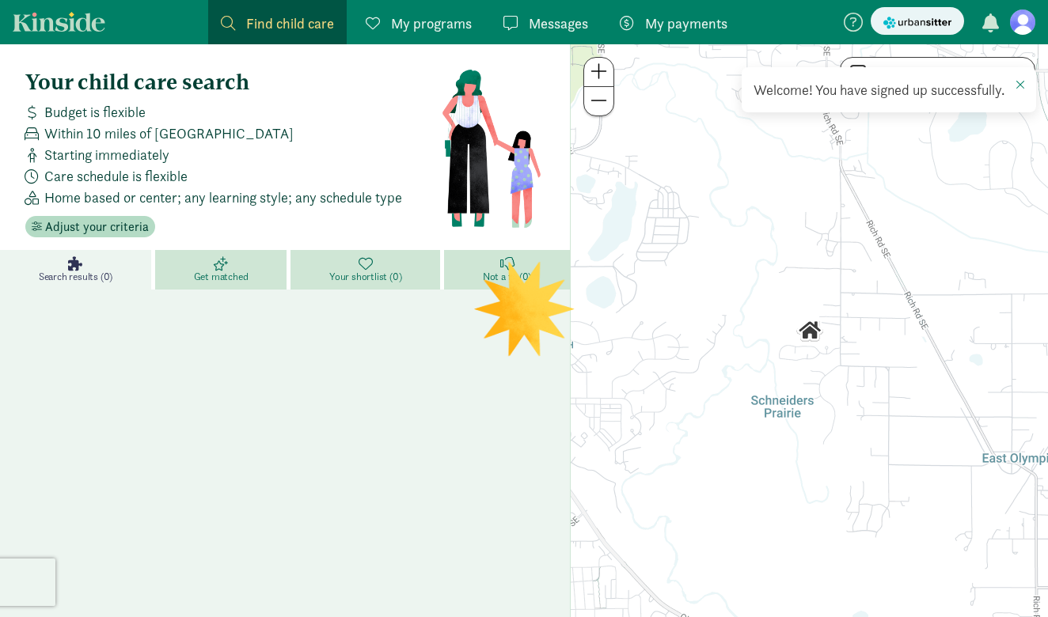 This screenshot has width=1048, height=617. I want to click on span: Get matched, so click(221, 277).